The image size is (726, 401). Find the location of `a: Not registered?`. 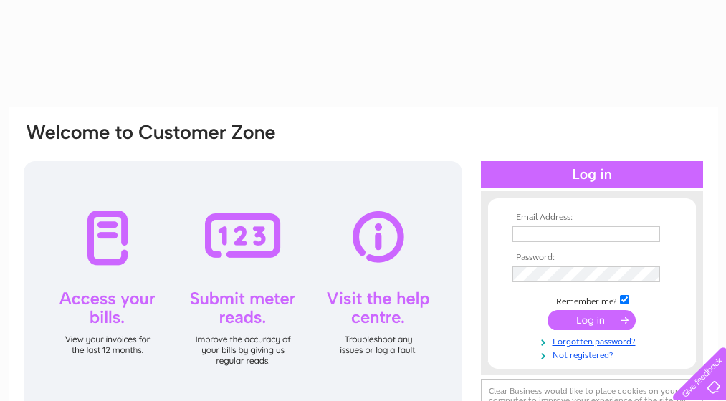

a: Not registered? is located at coordinates (593, 354).